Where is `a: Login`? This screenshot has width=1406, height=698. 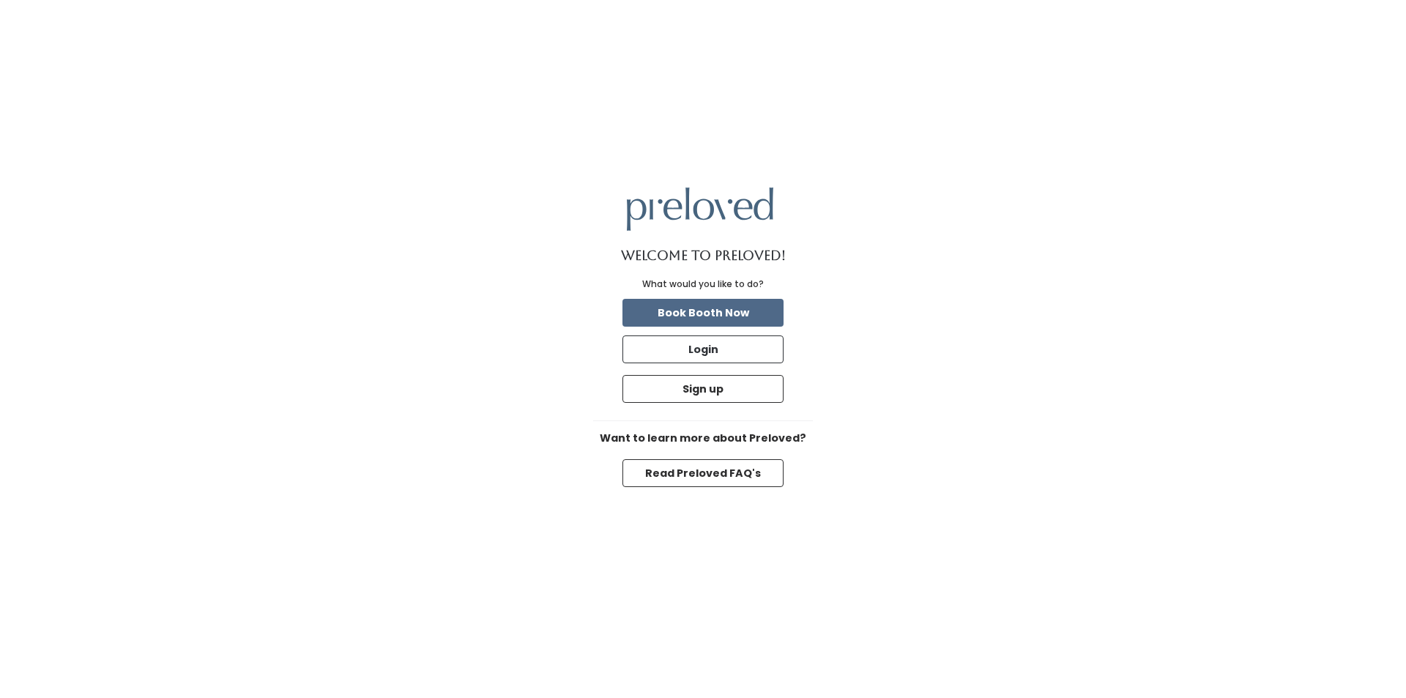
a: Login is located at coordinates (703, 349).